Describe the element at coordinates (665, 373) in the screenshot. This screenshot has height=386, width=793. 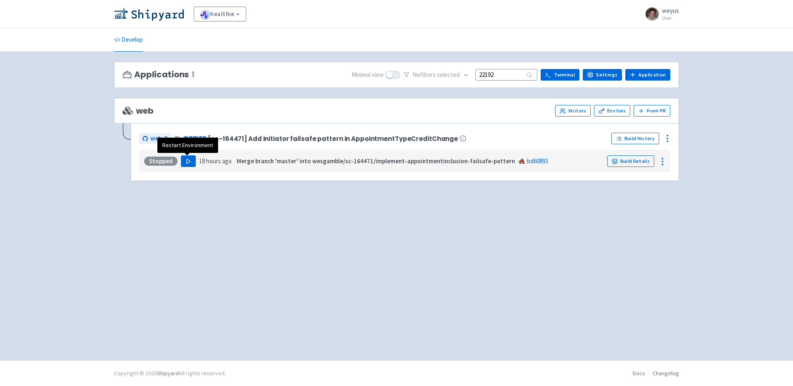
I see `a: Changelog` at that location.